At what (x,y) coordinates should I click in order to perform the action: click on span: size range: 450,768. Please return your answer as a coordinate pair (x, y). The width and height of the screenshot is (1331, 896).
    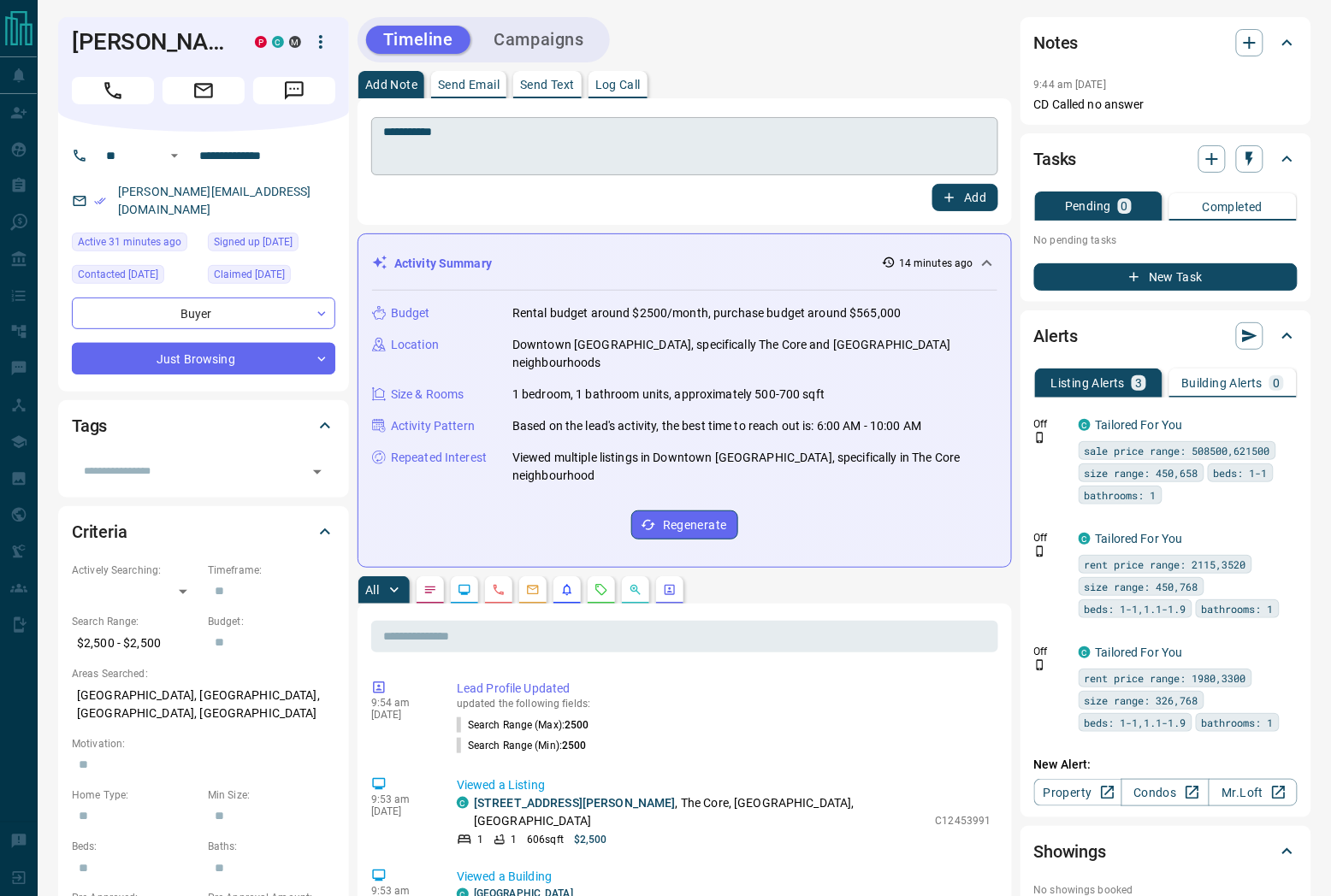
    Looking at the image, I should click on (1141, 587).